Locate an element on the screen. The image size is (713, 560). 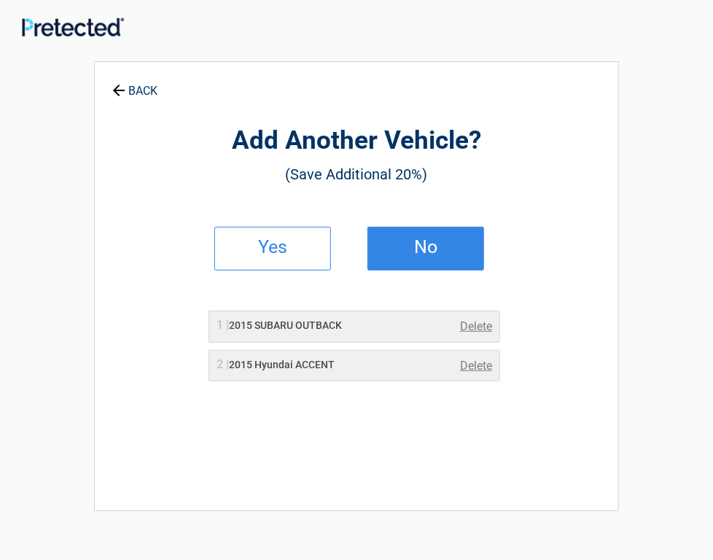
h2: Yes is located at coordinates (273, 247).